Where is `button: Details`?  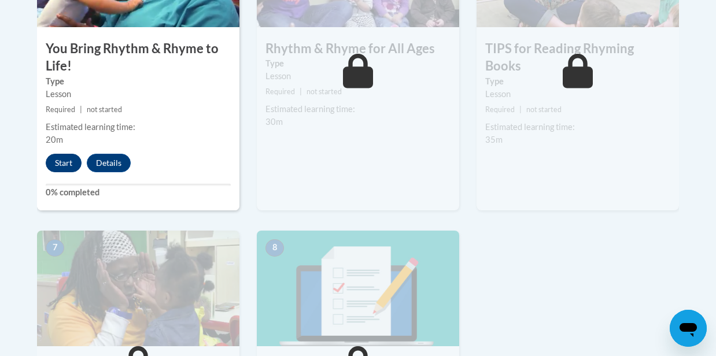 button: Details is located at coordinates (109, 163).